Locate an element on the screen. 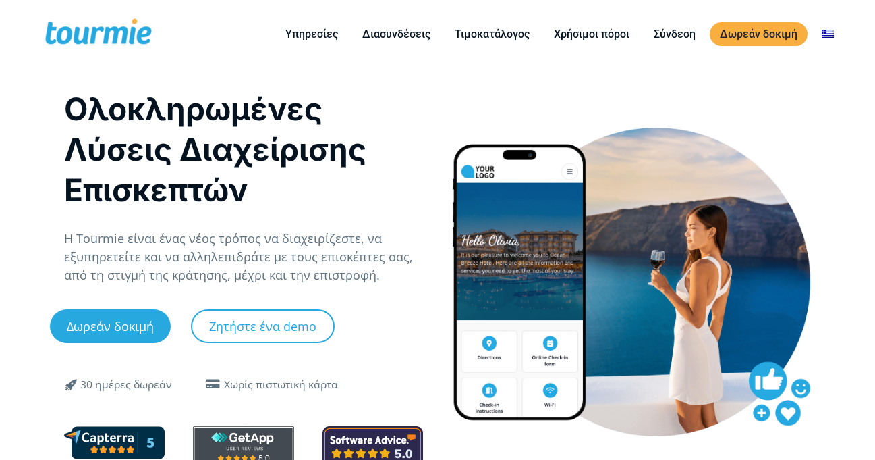  a: Τιμοκατάλογος is located at coordinates (492, 34).